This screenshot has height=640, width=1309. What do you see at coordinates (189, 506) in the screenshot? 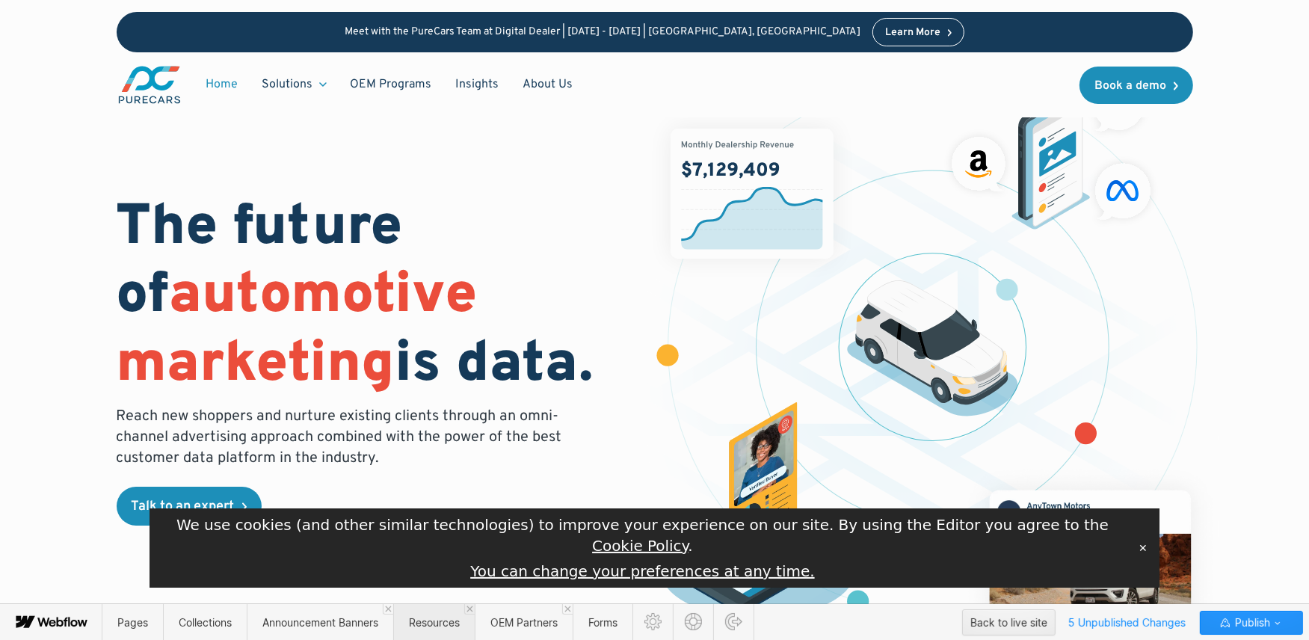
I see `a: Talk to an expert` at bounding box center [189, 506].